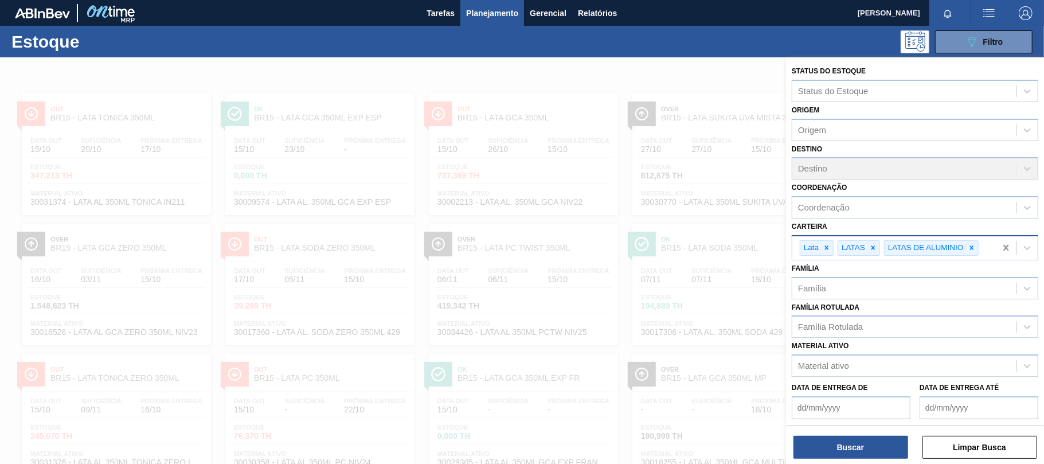  Describe the element at coordinates (805, 110) in the screenshot. I see `label: Origem` at that location.